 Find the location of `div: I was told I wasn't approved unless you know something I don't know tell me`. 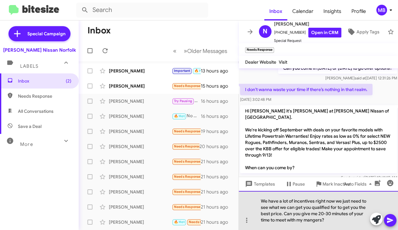

div: I was told I wasn't approved unless you know something I don't know tell me is located at coordinates (186, 221).